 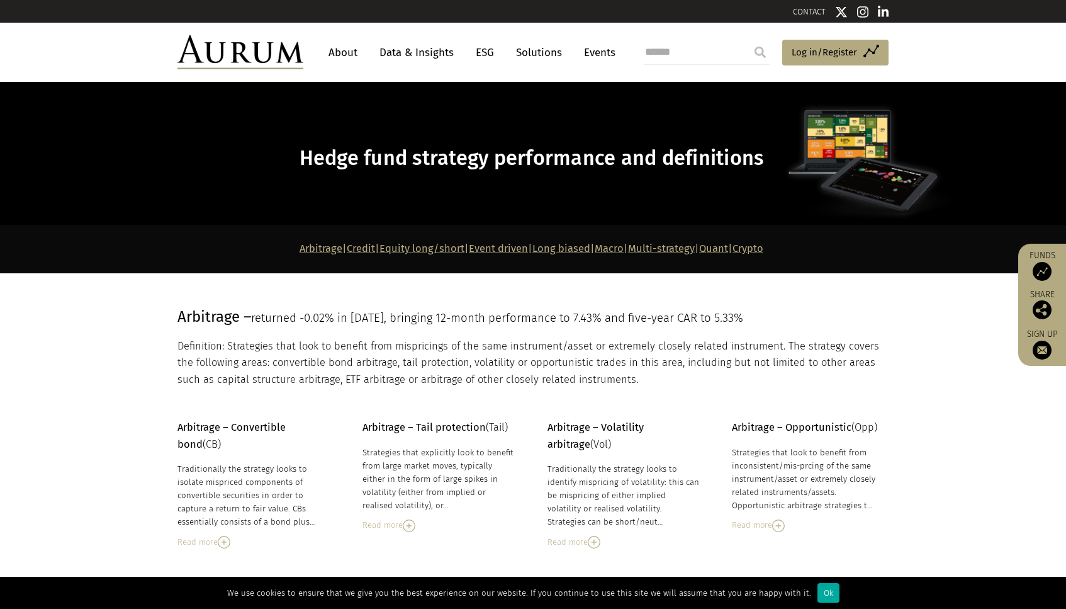 I want to click on div: Ok, so click(x=828, y=592).